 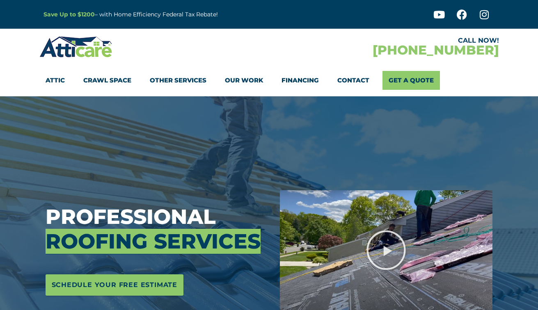 What do you see at coordinates (69, 14) in the screenshot?
I see `strong: Save Up to $1200` at bounding box center [69, 14].